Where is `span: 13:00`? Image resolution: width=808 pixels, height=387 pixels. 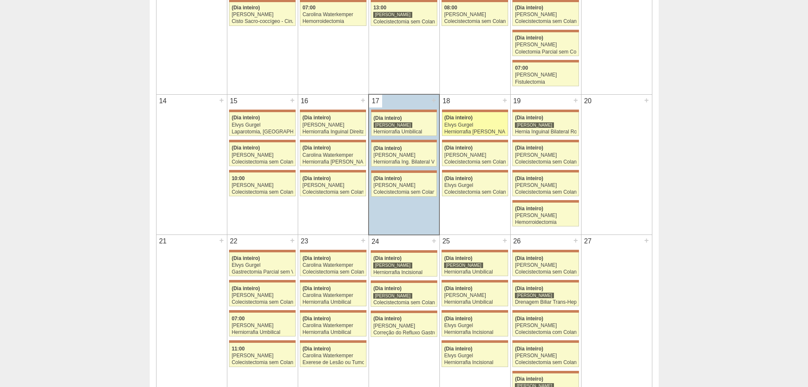 span: 13:00 is located at coordinates (380, 8).